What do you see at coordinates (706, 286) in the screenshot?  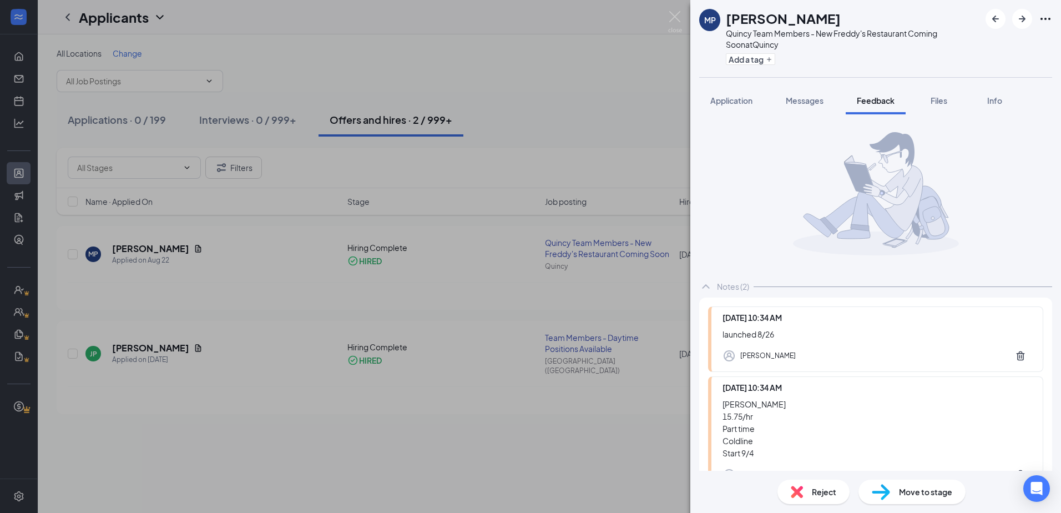 I see `svg: ChevronUp` at bounding box center [706, 286].